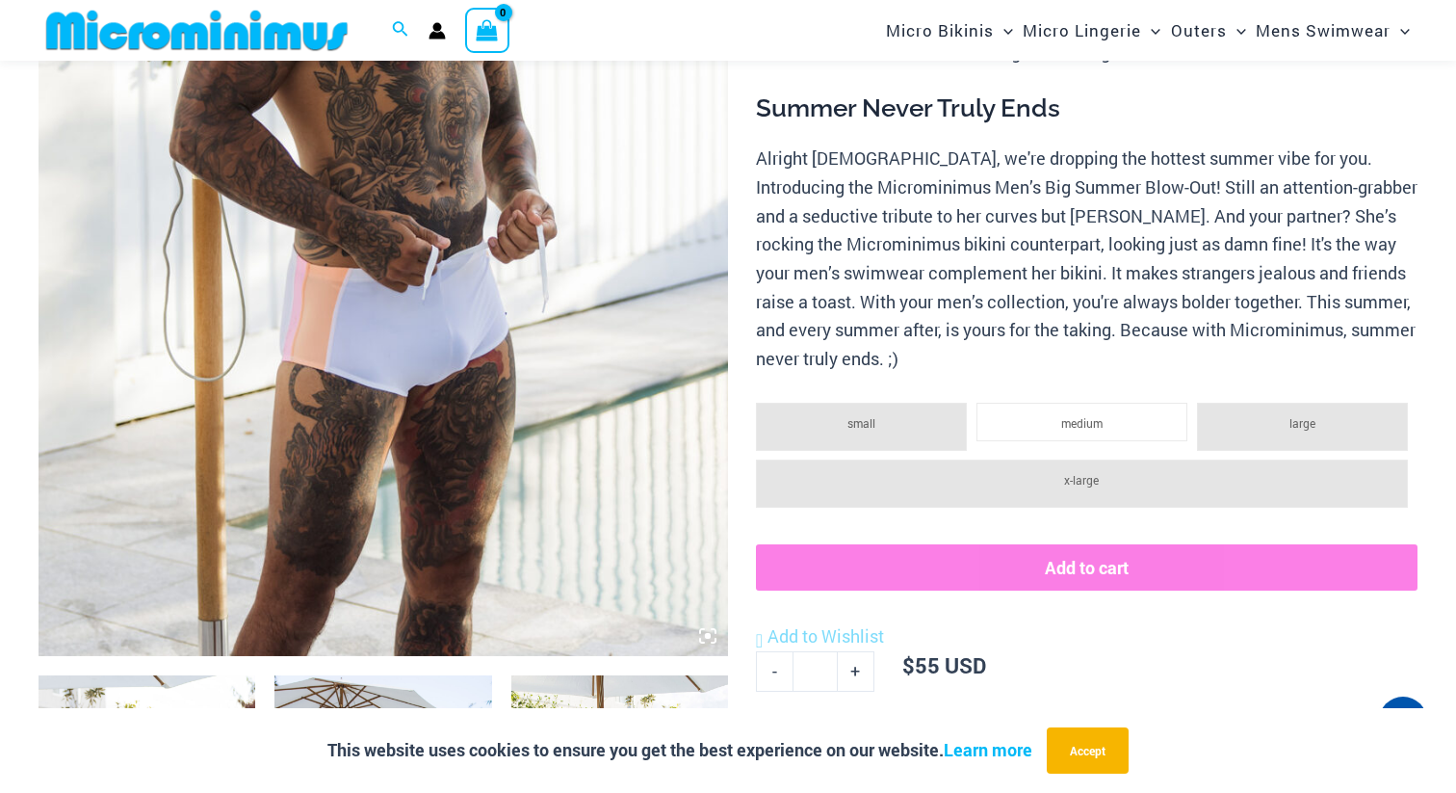  What do you see at coordinates (861, 427) in the screenshot?
I see `li: small` at bounding box center [861, 427].